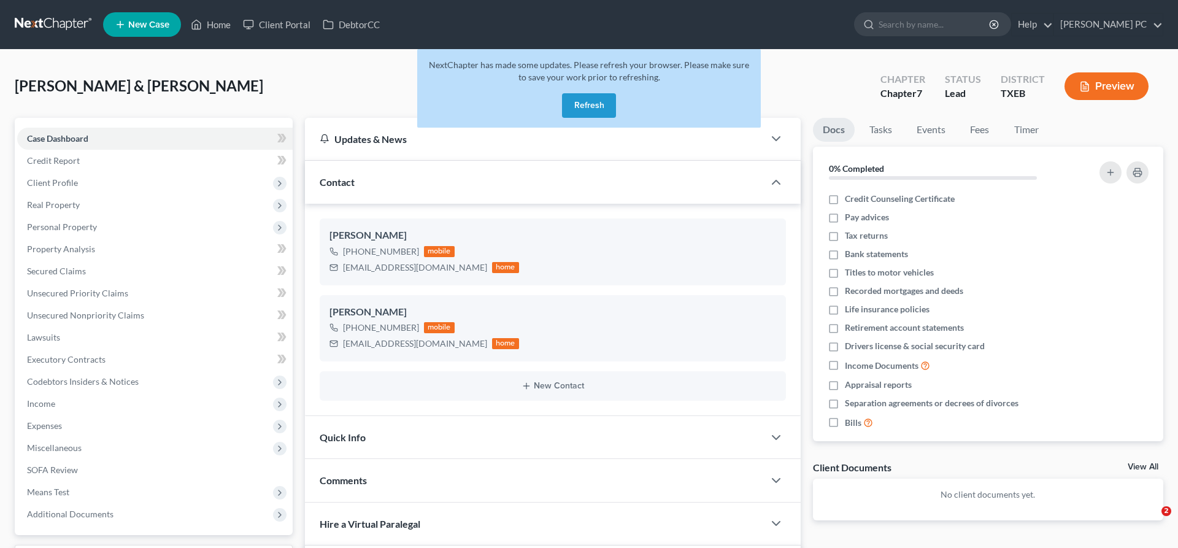 This screenshot has height=548, width=1178. I want to click on span: Property Analysis, so click(61, 248).